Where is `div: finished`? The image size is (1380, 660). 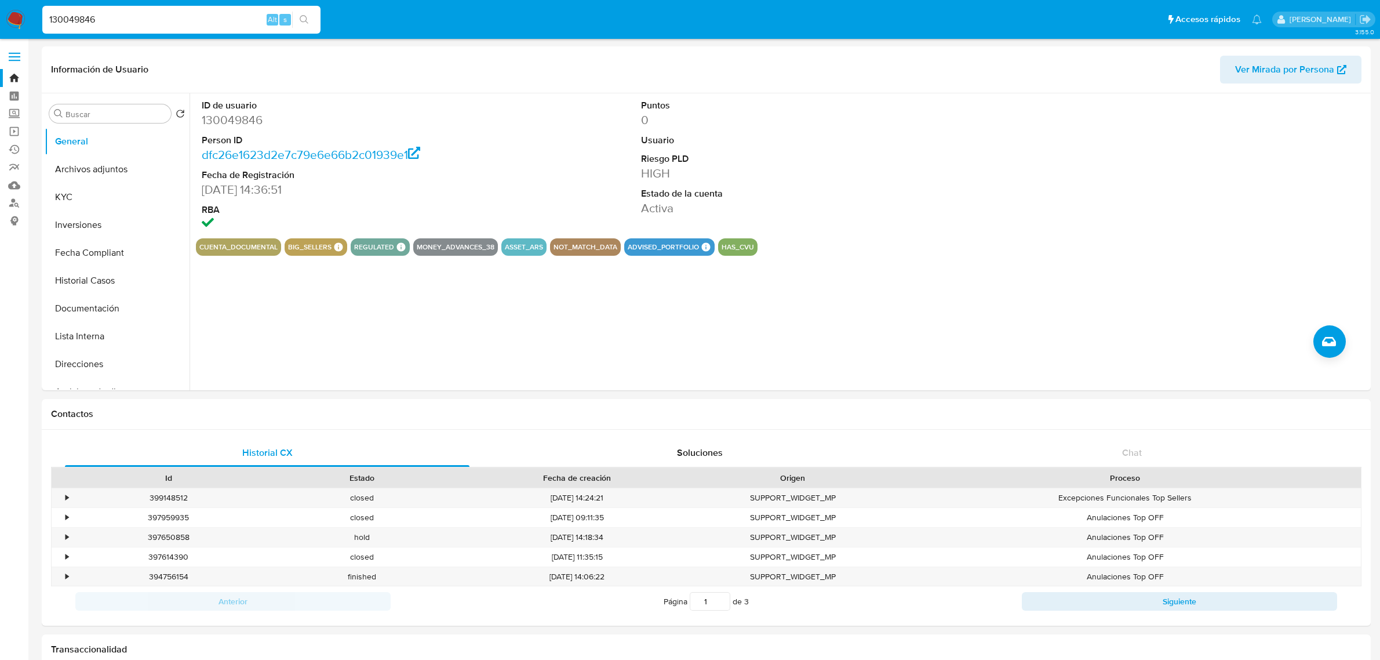 div: finished is located at coordinates (361, 576).